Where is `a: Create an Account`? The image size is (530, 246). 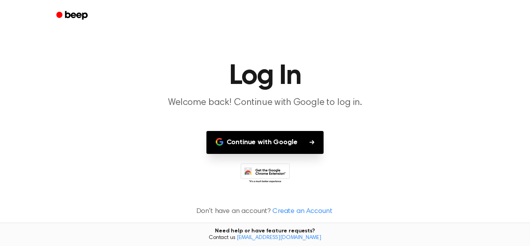
a: Create an Account is located at coordinates (302, 211).